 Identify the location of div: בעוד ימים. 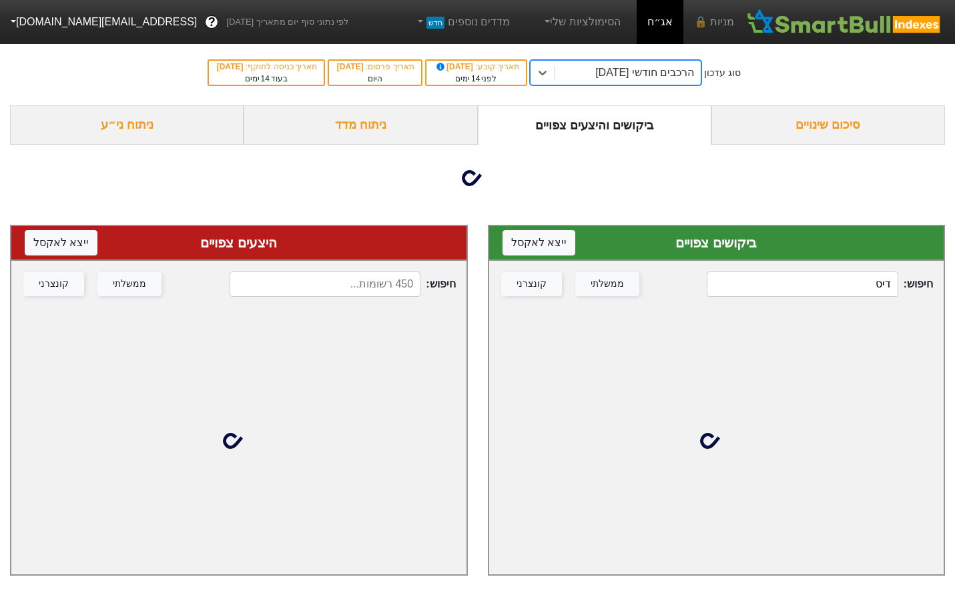
(266, 79).